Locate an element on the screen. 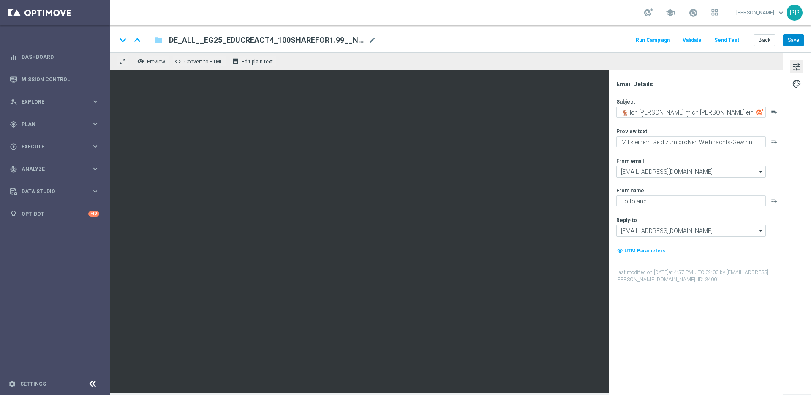 Image resolution: width=811 pixels, height=395 pixels. i: keyboard_arrow_down is located at coordinates (123, 40).